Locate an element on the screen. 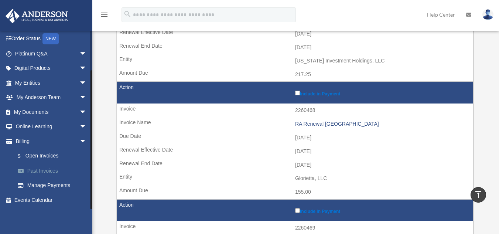 The width and height of the screenshot is (499, 234). a: Manage Payments is located at coordinates (54, 185).